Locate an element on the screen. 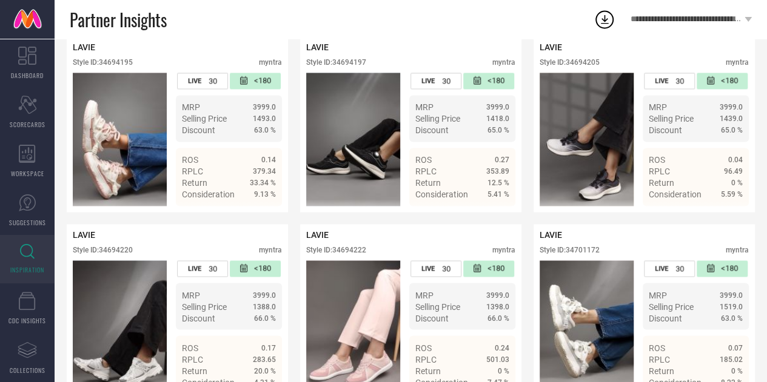 Image resolution: width=767 pixels, height=382 pixels. span: 185.02 is located at coordinates (731, 359).